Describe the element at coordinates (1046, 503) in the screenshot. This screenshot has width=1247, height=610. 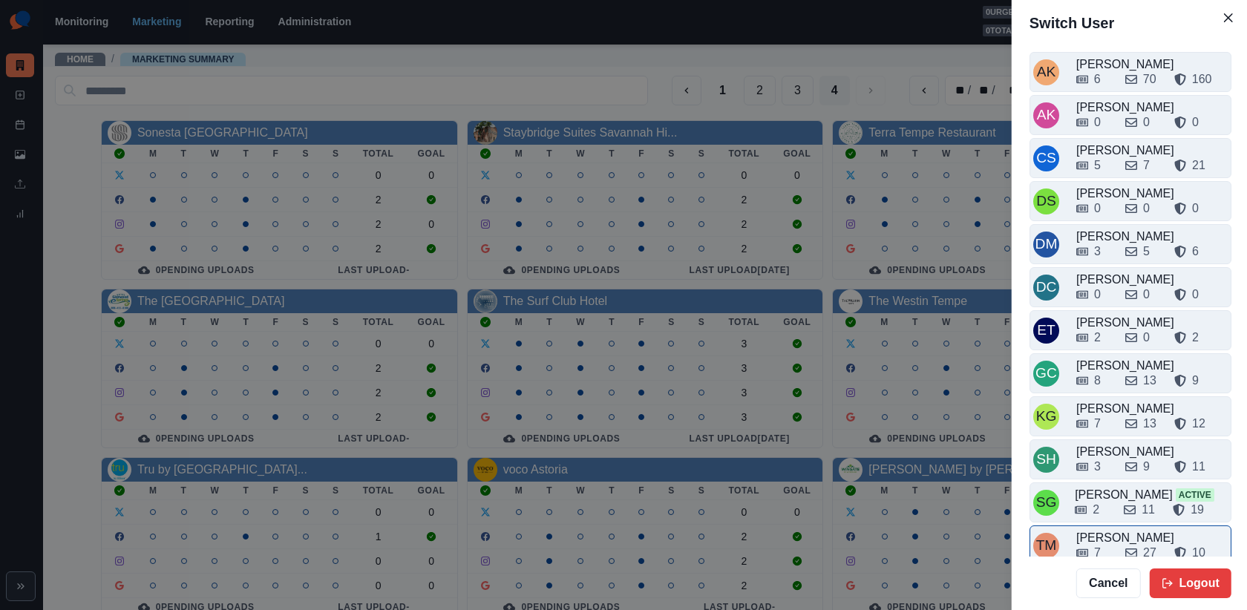
I see `div: Sarah Gleason` at that location.